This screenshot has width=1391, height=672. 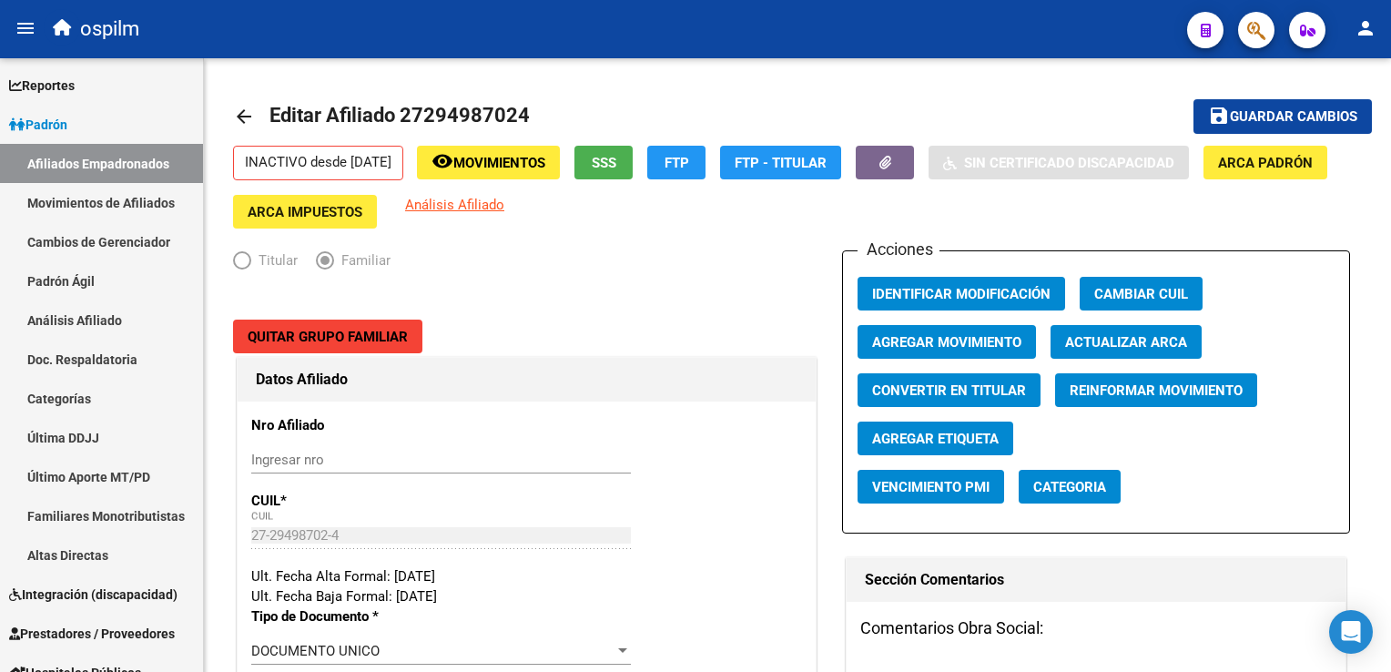 What do you see at coordinates (244, 117) in the screenshot?
I see `mat-icon: arrow_back` at bounding box center [244, 117].